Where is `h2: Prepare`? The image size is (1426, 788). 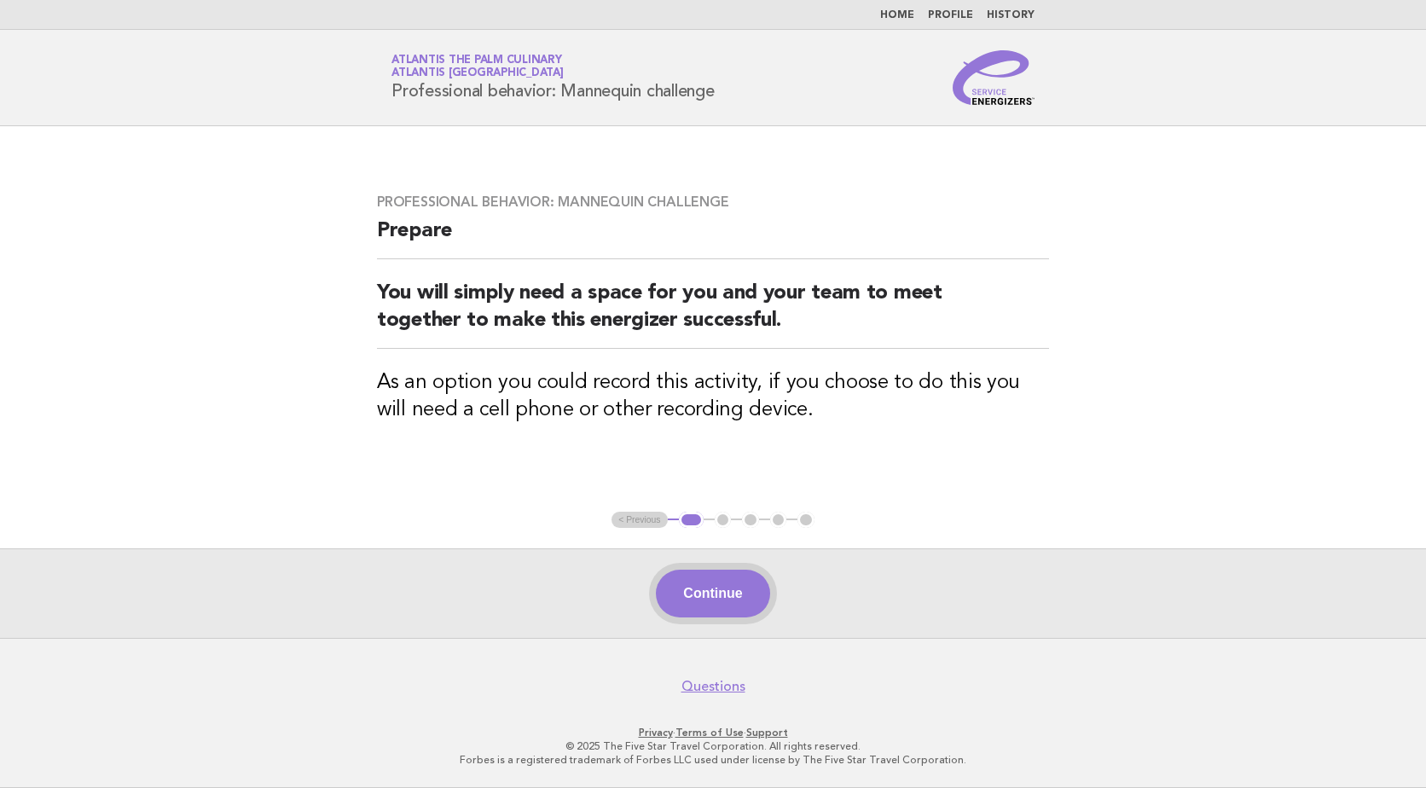
h2: Prepare is located at coordinates (713, 238).